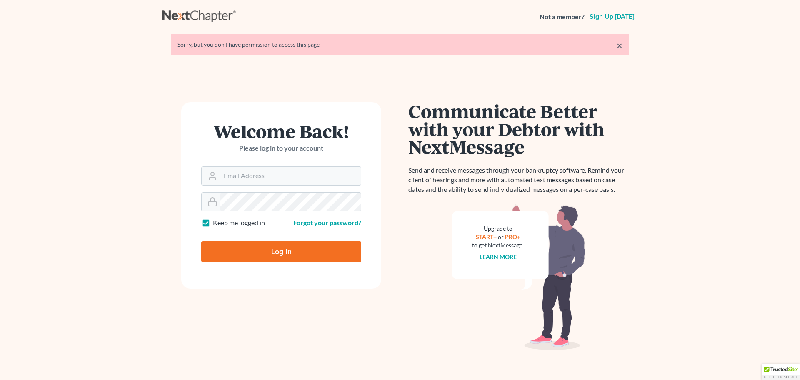 This screenshot has height=380, width=800. I want to click on div: to get NextMessage., so click(498, 245).